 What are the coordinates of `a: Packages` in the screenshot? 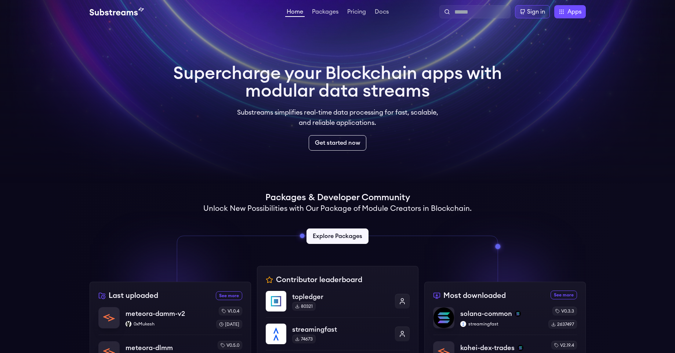 It's located at (325, 12).